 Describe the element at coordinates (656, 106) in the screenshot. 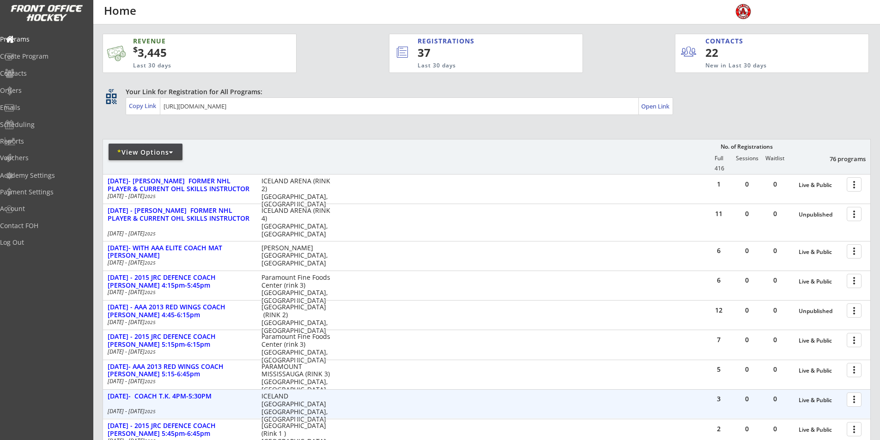

I see `div: Open Link` at that location.